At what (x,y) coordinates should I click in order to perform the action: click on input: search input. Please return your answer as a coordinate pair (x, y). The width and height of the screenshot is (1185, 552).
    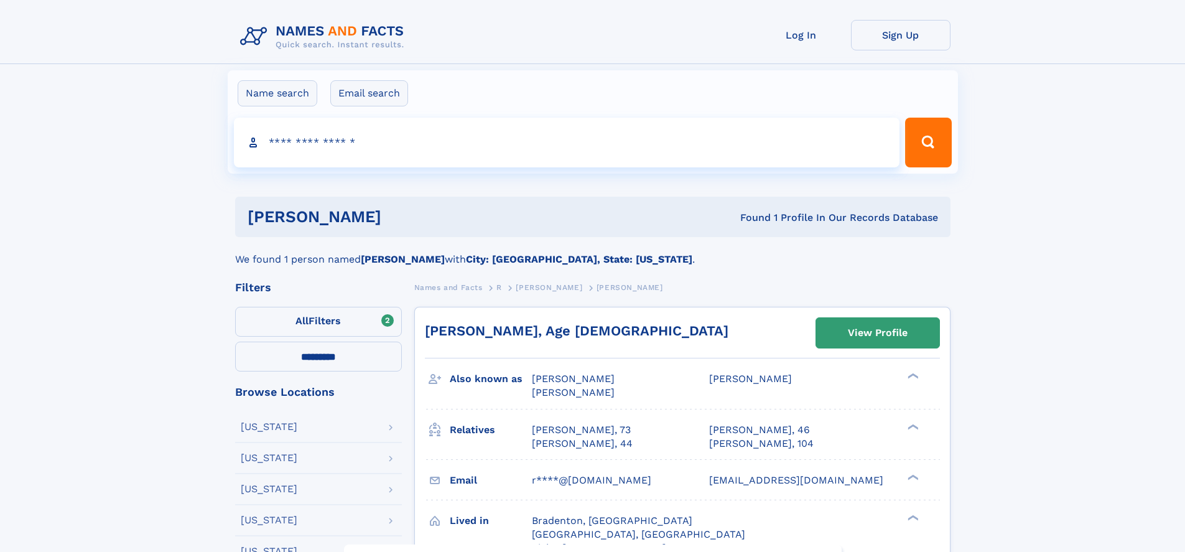
    Looking at the image, I should click on (567, 143).